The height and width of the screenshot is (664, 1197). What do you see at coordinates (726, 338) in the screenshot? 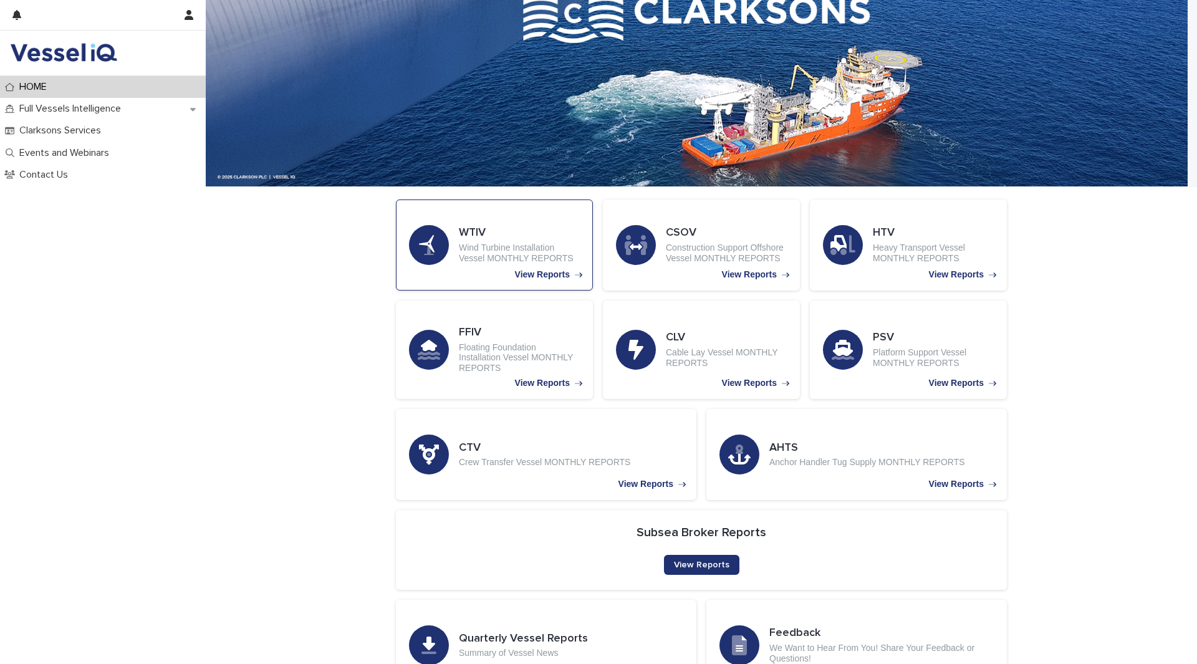
I see `h3: CLV` at bounding box center [726, 338].